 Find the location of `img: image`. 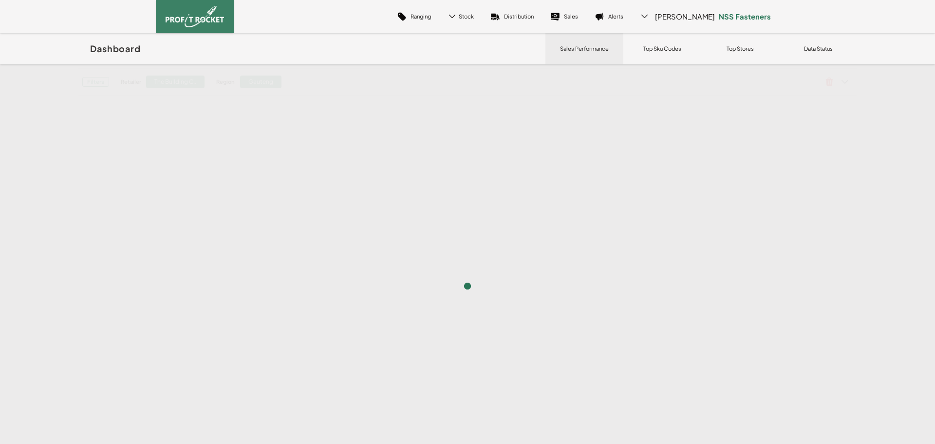

img: image is located at coordinates (195, 17).